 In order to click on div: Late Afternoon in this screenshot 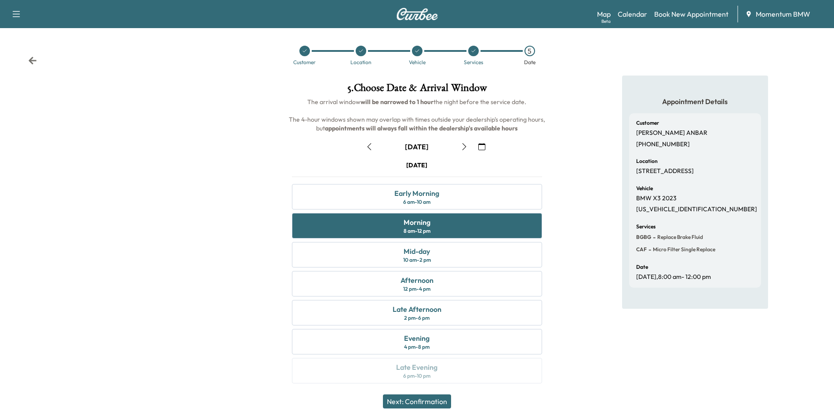, I will do `click(417, 309)`.